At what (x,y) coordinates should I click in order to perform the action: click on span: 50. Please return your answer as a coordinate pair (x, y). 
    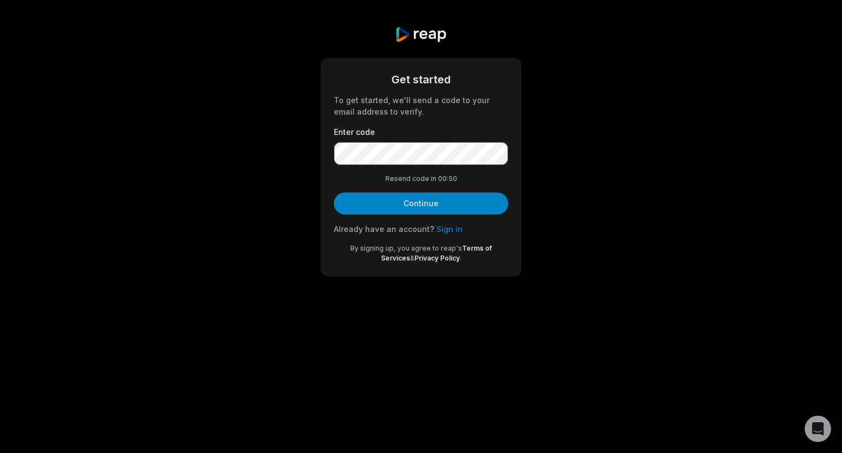
    Looking at the image, I should click on (453, 179).